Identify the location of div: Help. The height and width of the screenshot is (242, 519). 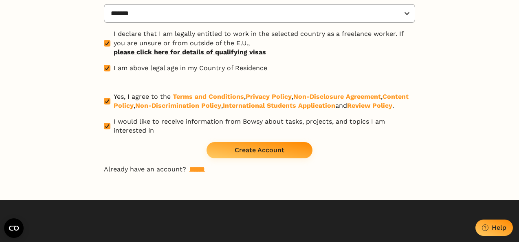
(499, 227).